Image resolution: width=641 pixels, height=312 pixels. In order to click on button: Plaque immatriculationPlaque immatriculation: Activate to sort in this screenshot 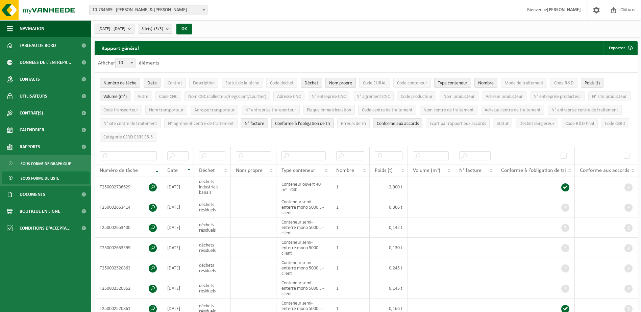, I will do `click(329, 110)`.